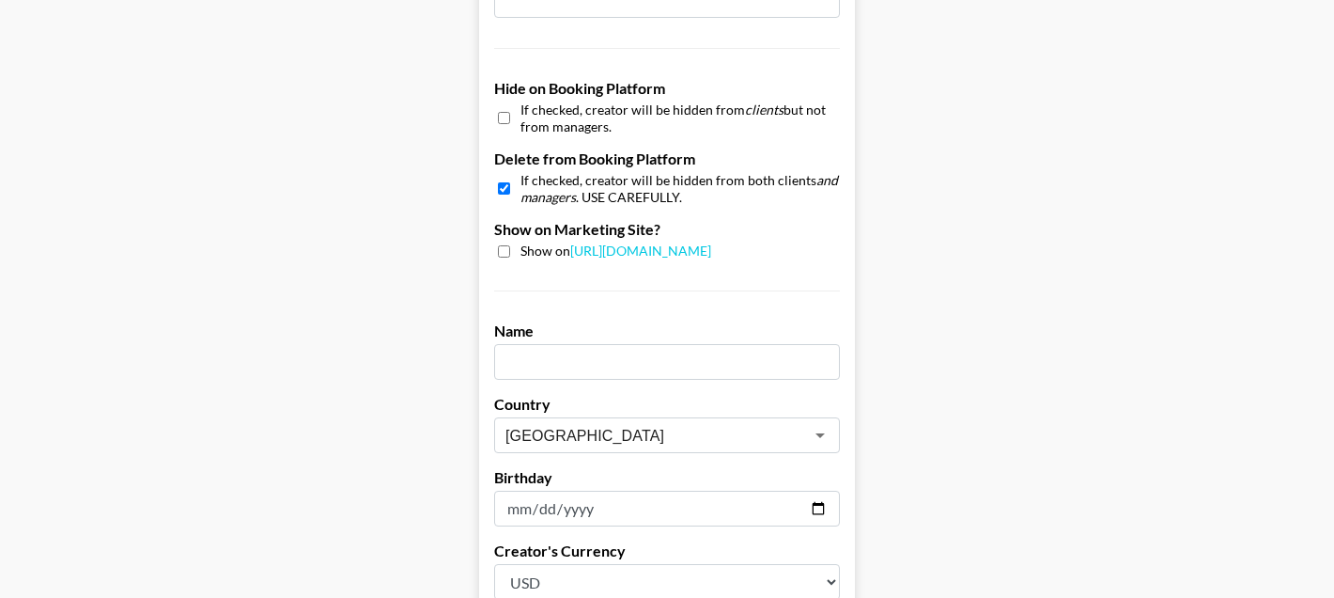 Image resolution: width=1334 pixels, height=598 pixels. Describe the element at coordinates (667, 477) in the screenshot. I see `label: Birthday` at that location.